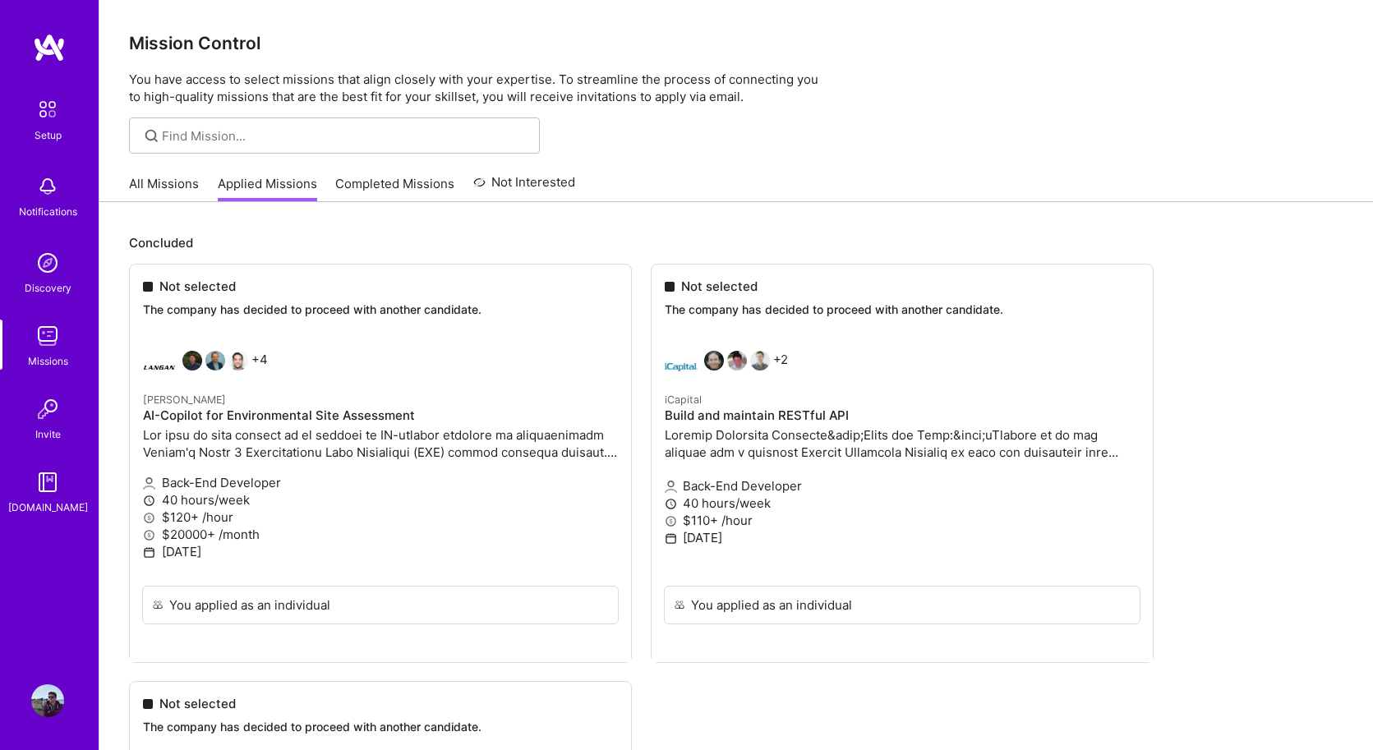 The width and height of the screenshot is (1373, 750). Describe the element at coordinates (49, 48) in the screenshot. I see `img: logo` at that location.